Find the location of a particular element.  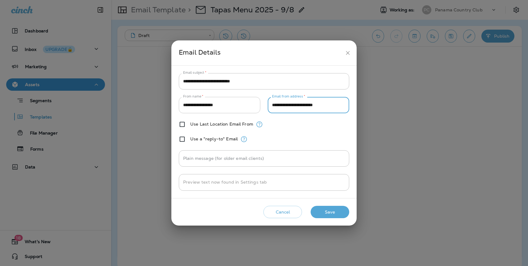

button: close is located at coordinates (348, 53).